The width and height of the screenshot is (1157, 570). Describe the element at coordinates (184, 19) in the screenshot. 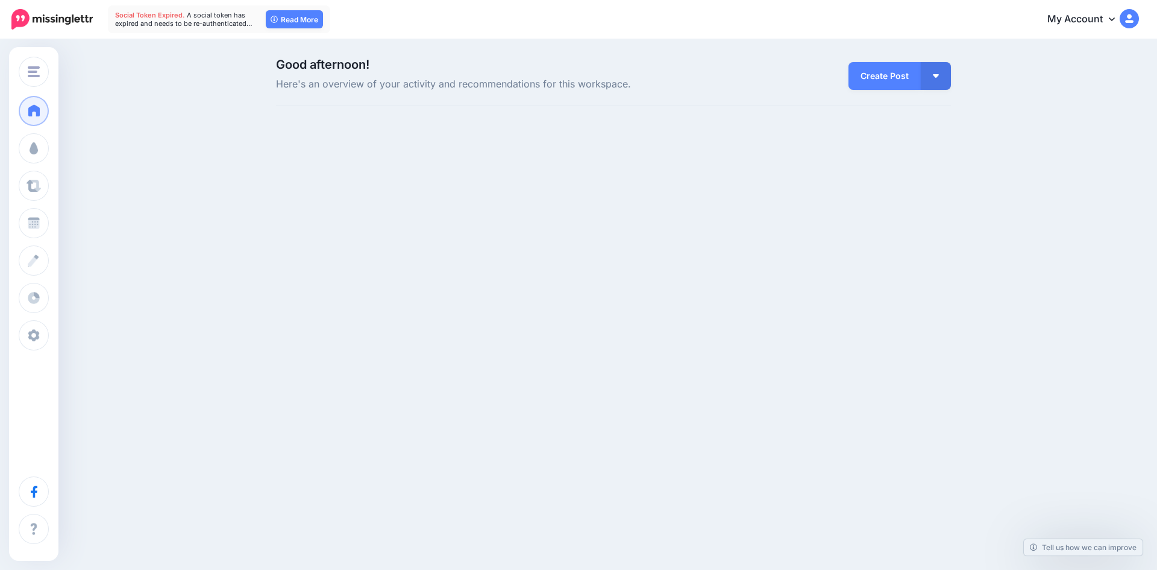

I see `span: A social token has expired and needs to be re-authenticated…` at that location.